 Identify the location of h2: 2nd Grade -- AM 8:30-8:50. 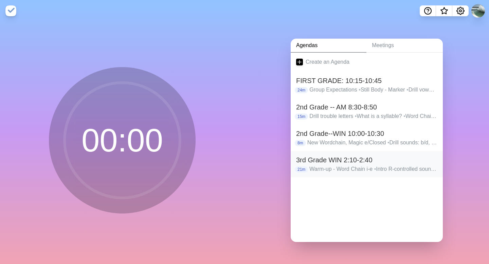
(367, 107).